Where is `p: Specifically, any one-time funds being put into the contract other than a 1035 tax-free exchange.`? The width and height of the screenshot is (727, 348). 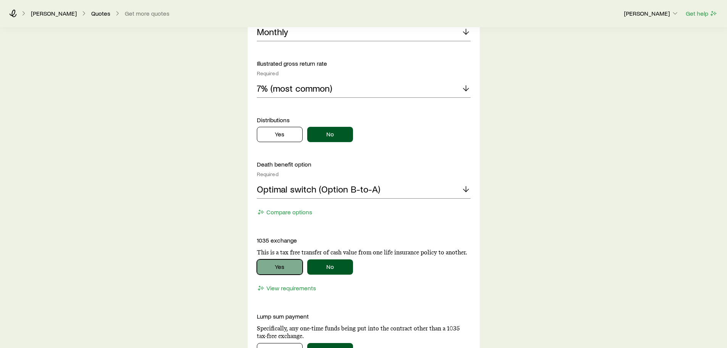
p: Specifically, any one-time funds being put into the contract other than a 1035 tax-free exchange. is located at coordinates (364, 332).